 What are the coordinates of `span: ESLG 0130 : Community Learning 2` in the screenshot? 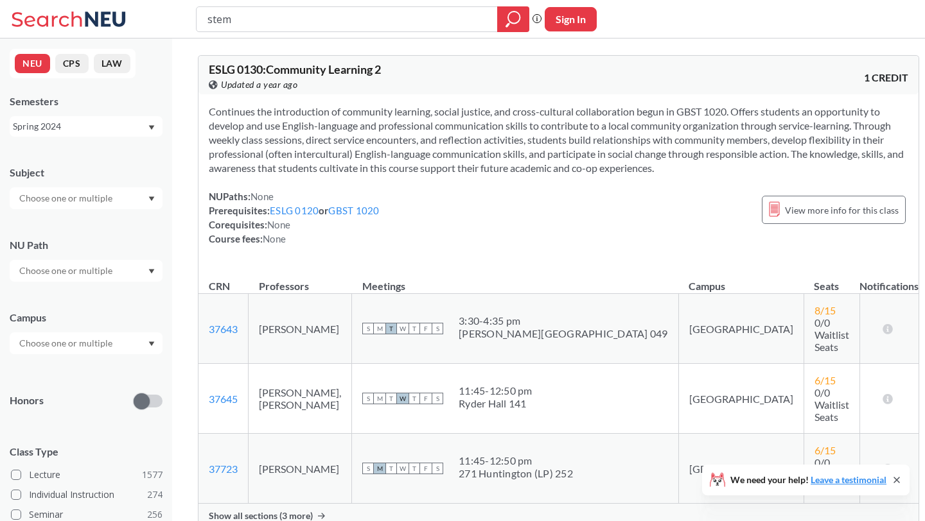 It's located at (295, 69).